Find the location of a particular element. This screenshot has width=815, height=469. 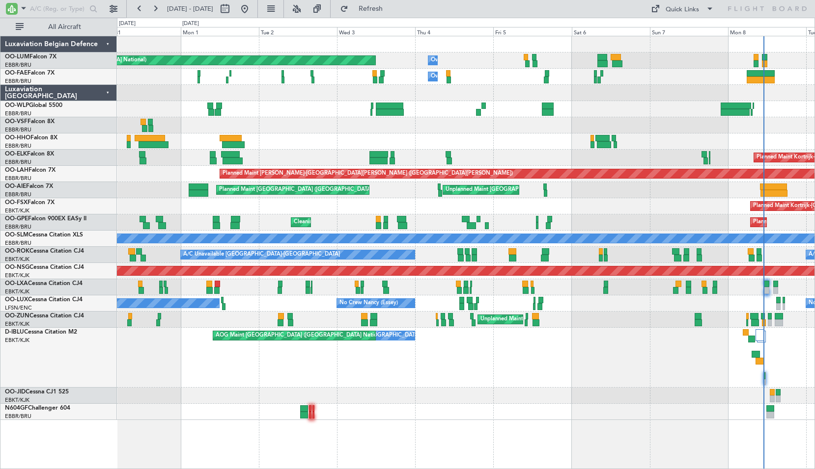

span: OO-SLM is located at coordinates (17, 235).